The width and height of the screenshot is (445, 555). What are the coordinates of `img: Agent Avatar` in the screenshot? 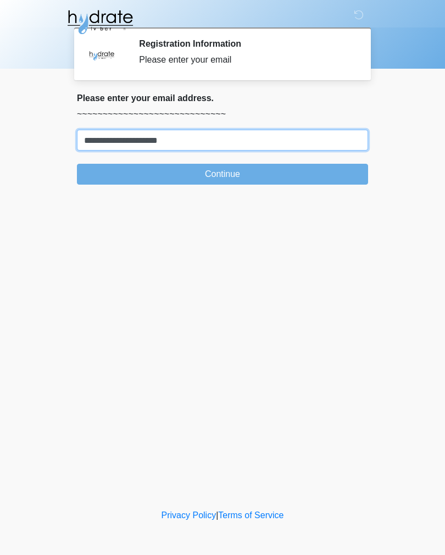 It's located at (102, 55).